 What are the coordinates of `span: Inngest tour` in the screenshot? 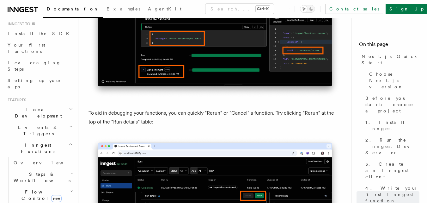 It's located at (20, 24).